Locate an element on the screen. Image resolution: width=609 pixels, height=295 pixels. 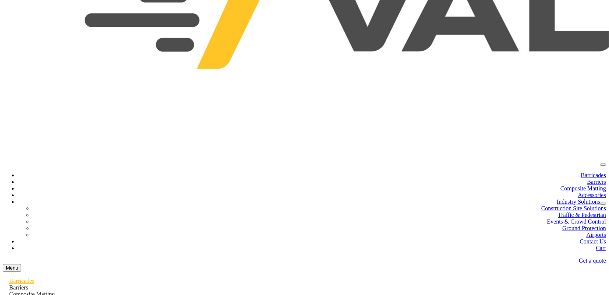
a: Get a quote is located at coordinates (592, 260).